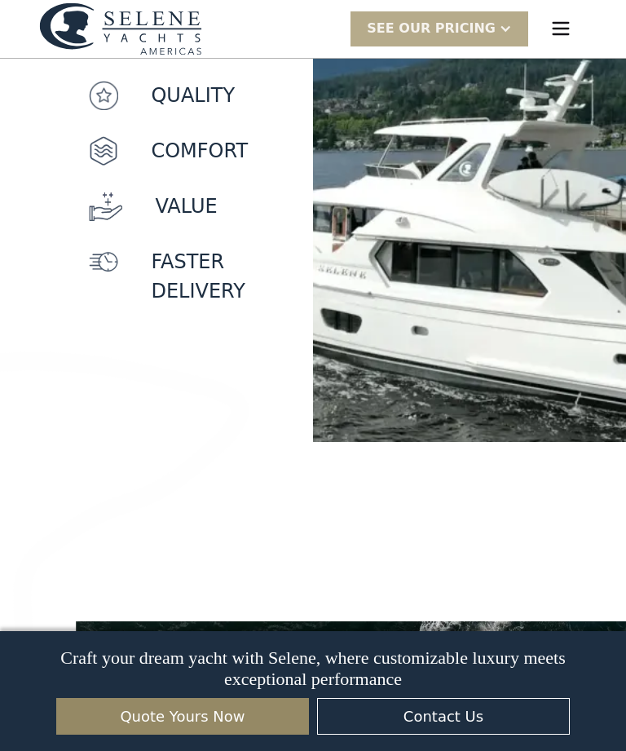  I want to click on p: value, so click(186, 206).